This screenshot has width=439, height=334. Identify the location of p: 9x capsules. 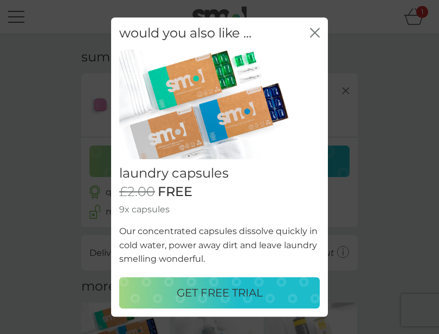
(220, 209).